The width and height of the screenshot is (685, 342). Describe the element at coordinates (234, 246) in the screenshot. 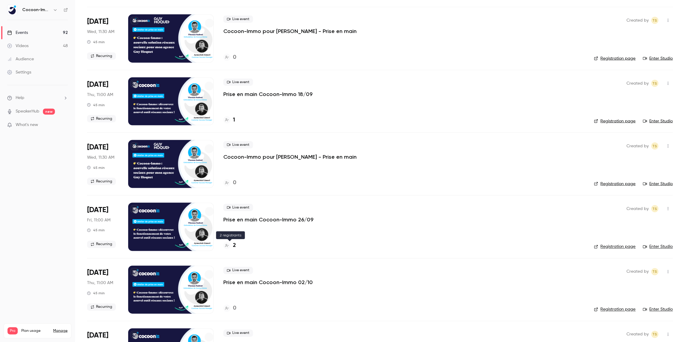

I see `h4: 2` at that location.